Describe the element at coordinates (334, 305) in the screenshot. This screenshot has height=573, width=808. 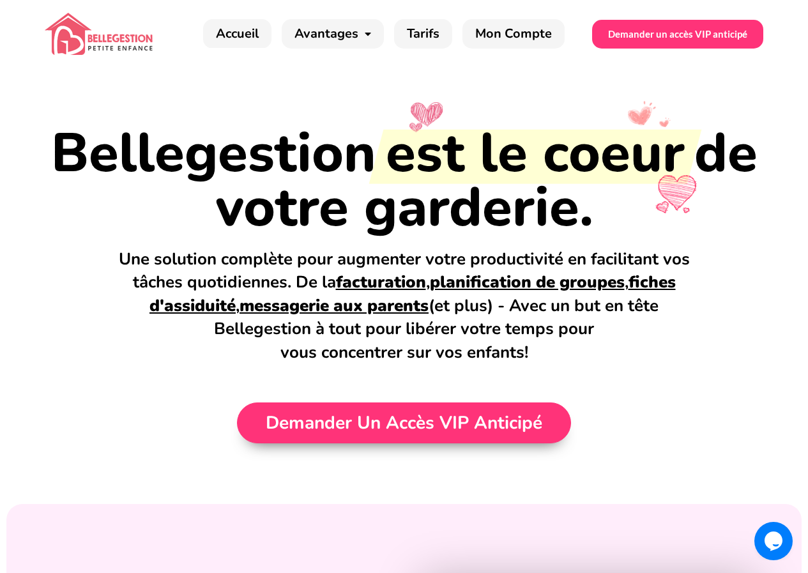
I see `span: messagerie aux parents` at that location.